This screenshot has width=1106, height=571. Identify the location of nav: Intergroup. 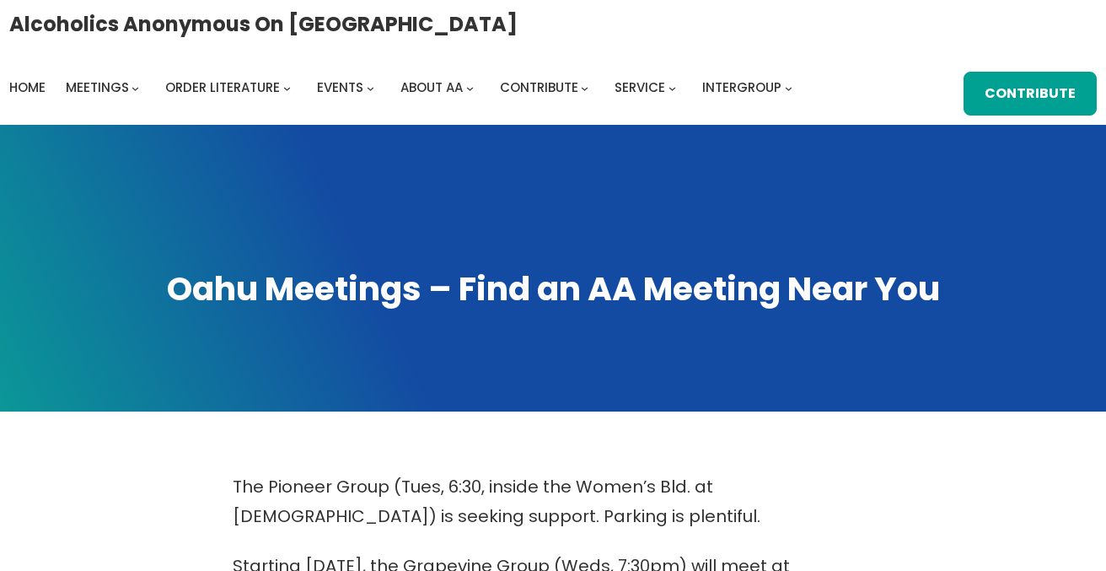
(404, 88).